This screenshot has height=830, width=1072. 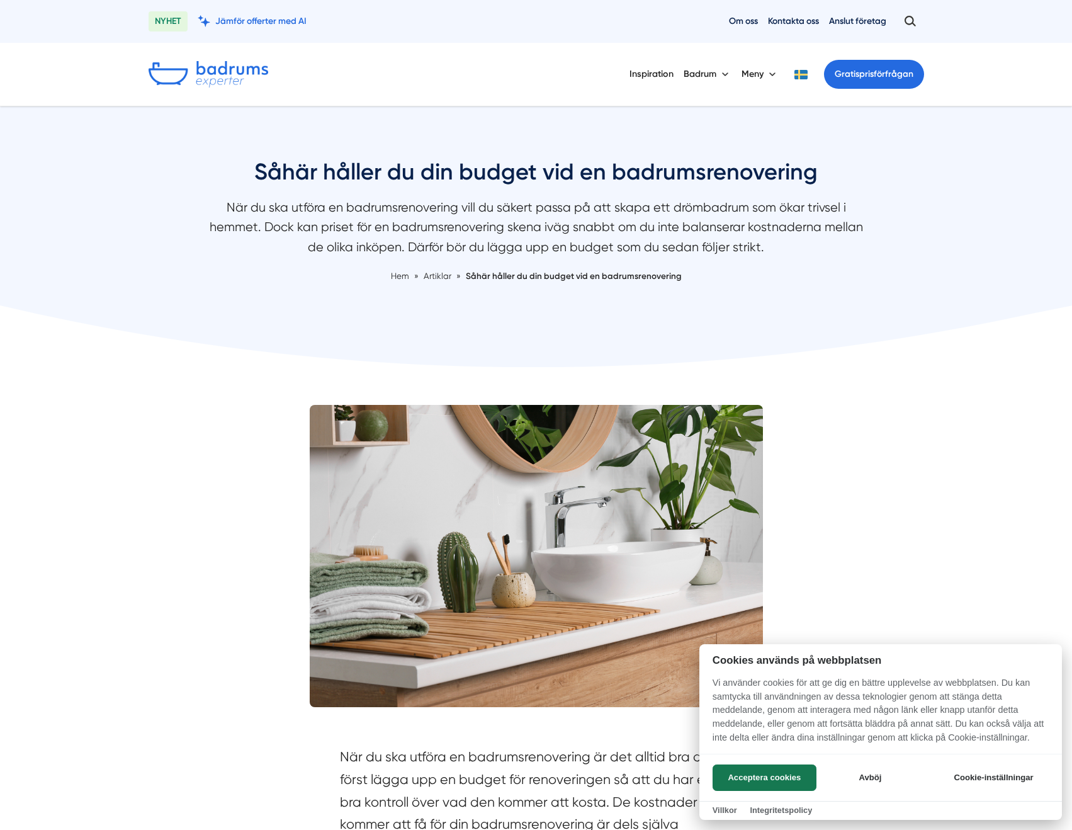 What do you see at coordinates (781, 810) in the screenshot?
I see `a: Integritetspolicy` at bounding box center [781, 810].